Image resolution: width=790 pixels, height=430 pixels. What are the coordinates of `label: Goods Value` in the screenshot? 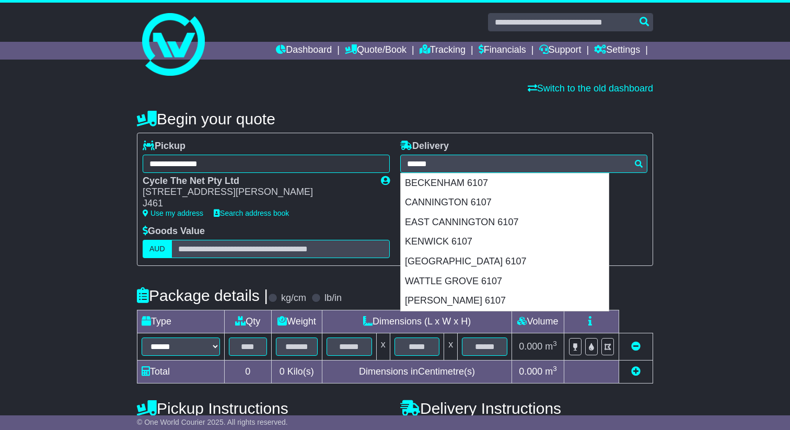 It's located at (173, 231).